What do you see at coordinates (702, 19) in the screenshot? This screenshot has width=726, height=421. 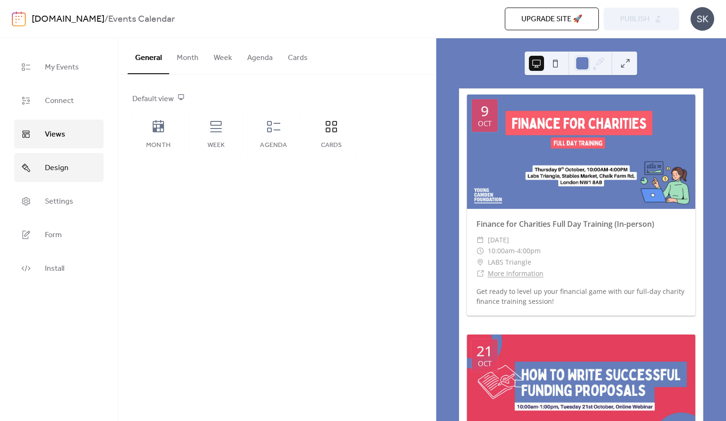 I see `div: SK` at bounding box center [702, 19].